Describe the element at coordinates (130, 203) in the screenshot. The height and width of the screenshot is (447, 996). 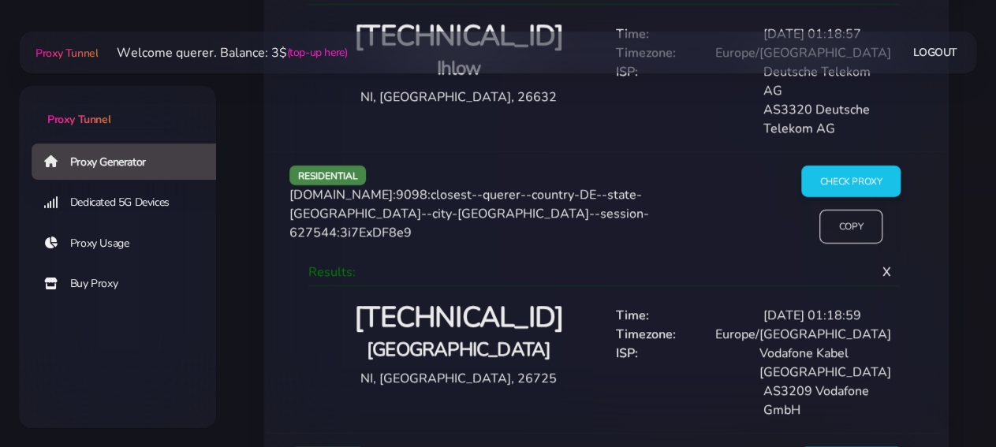
I see `a: Dedicated 5G Devices` at that location.